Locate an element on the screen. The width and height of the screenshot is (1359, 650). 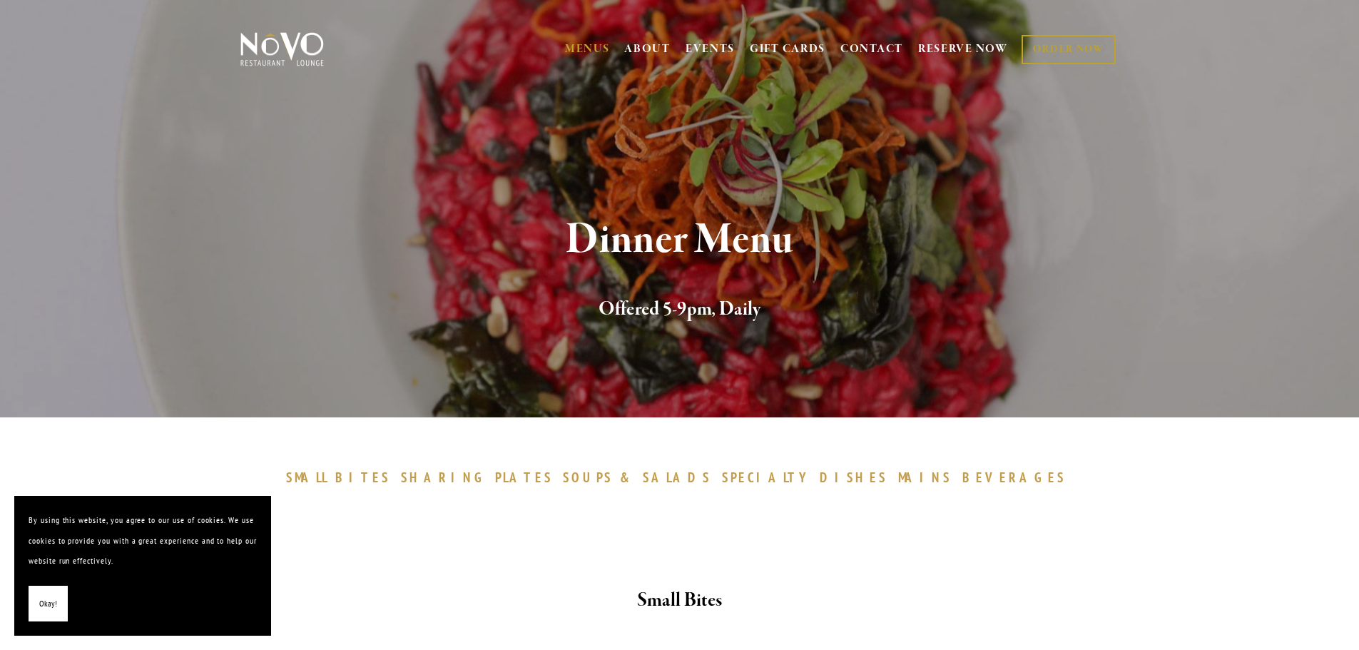
a: GIFT CARDS is located at coordinates (788, 49).